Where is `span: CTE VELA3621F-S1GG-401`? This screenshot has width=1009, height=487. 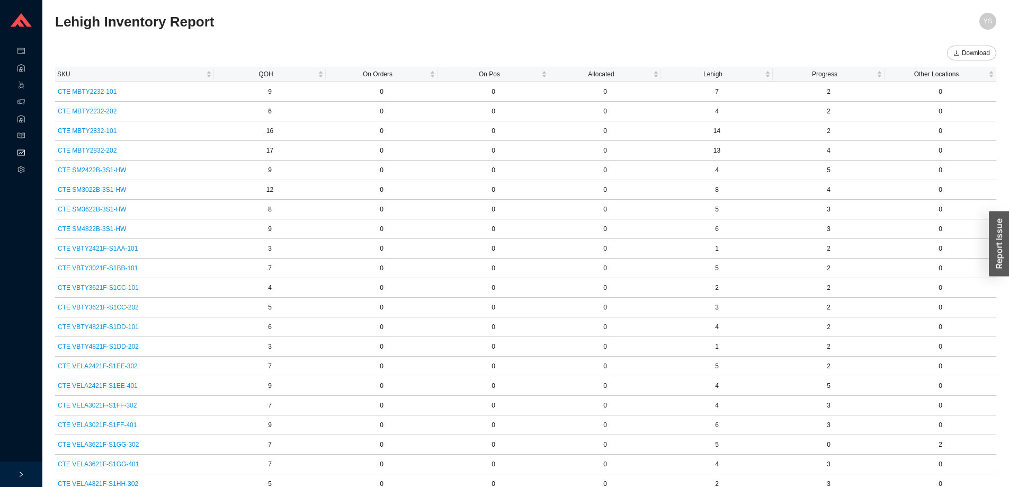
span: CTE VELA3621F-S1GG-401 is located at coordinates (98, 464).